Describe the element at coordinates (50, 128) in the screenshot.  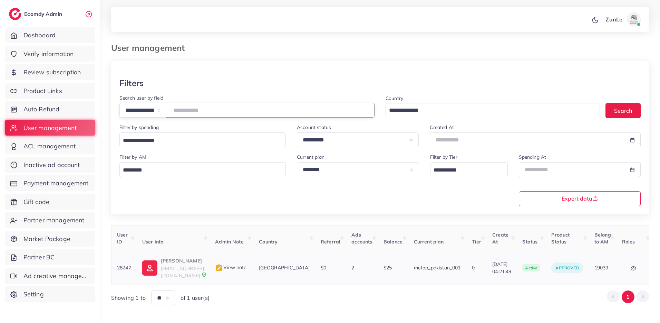
I see `span: User management` at that location.